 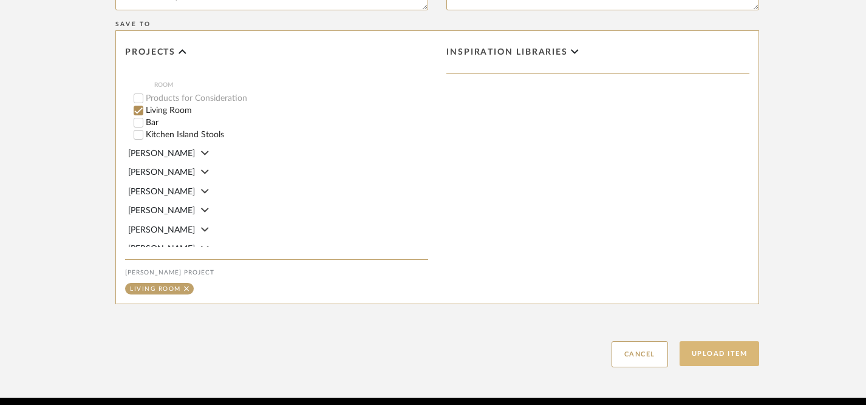 I want to click on button: Cancel, so click(x=640, y=354).